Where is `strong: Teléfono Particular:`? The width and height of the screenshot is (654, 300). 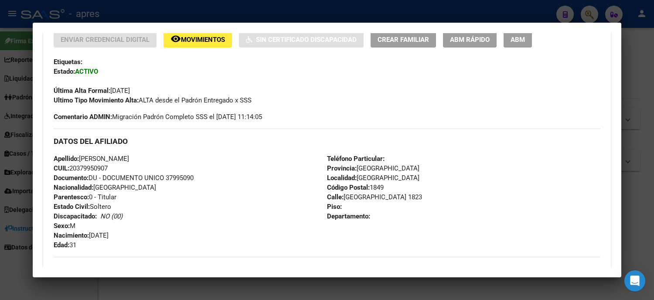 strong: Teléfono Particular: is located at coordinates (356, 159).